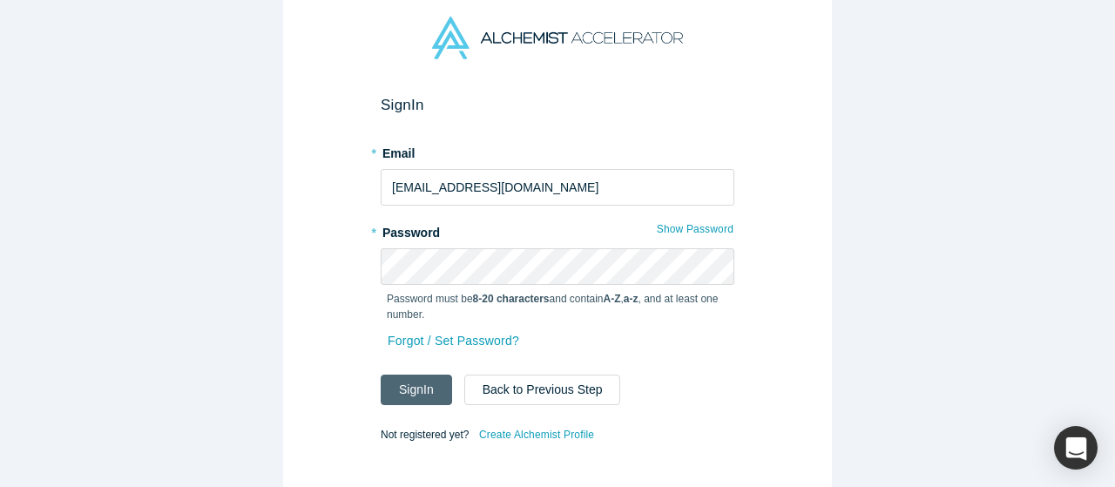 This screenshot has width=1115, height=487. I want to click on button: SignIn, so click(416, 389).